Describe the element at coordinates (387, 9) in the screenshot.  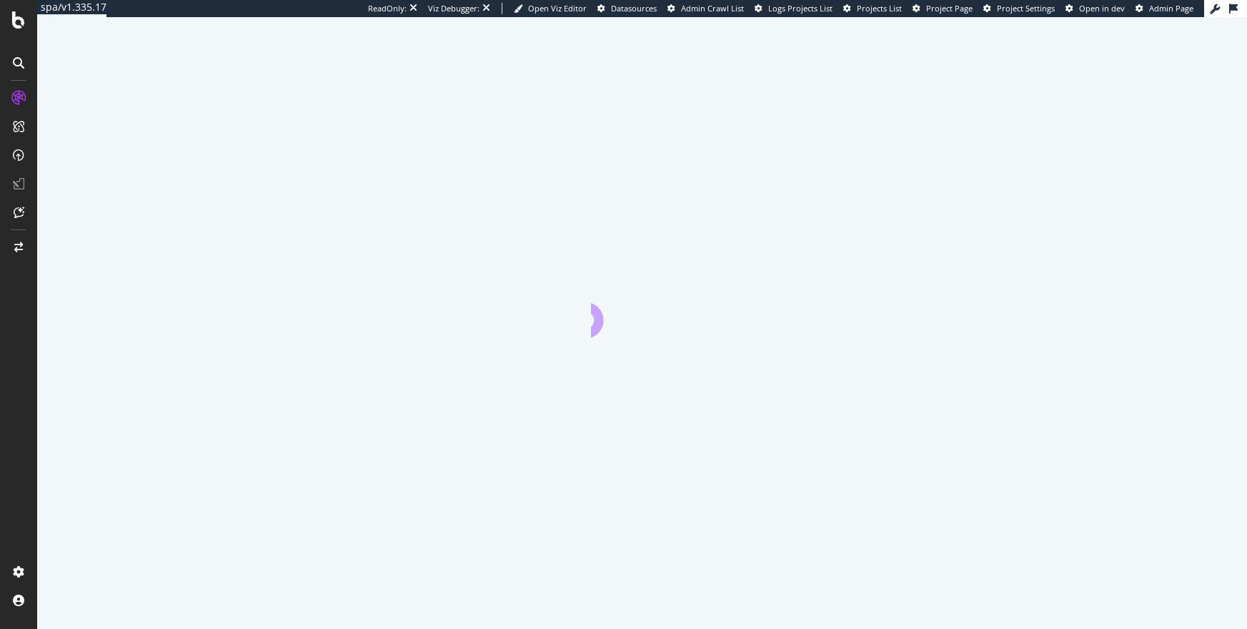
I see `div: ReadOnly:` at that location.